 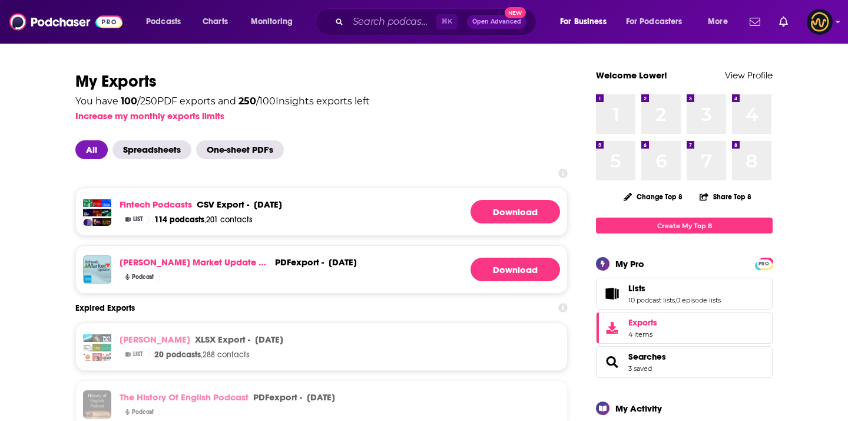 I want to click on span: Logged in as LowerStreet, so click(x=820, y=22).